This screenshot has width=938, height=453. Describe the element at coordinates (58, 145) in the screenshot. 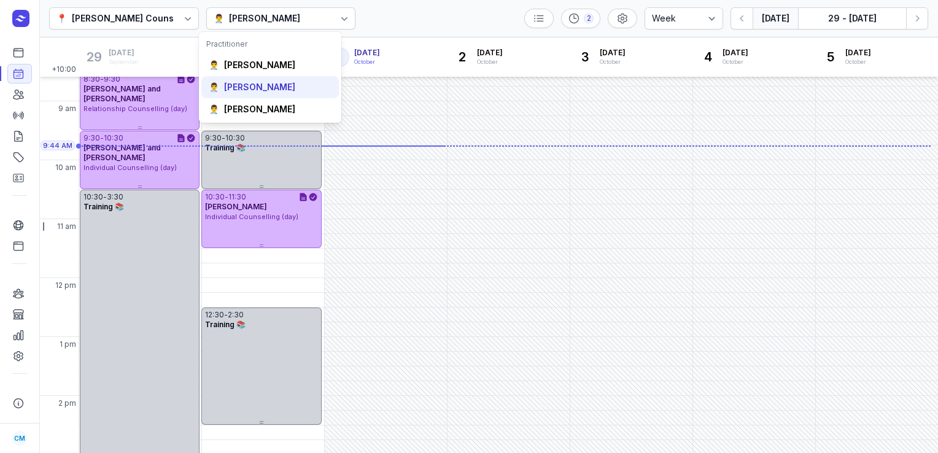

I see `span: 9:44 AM` at that location.